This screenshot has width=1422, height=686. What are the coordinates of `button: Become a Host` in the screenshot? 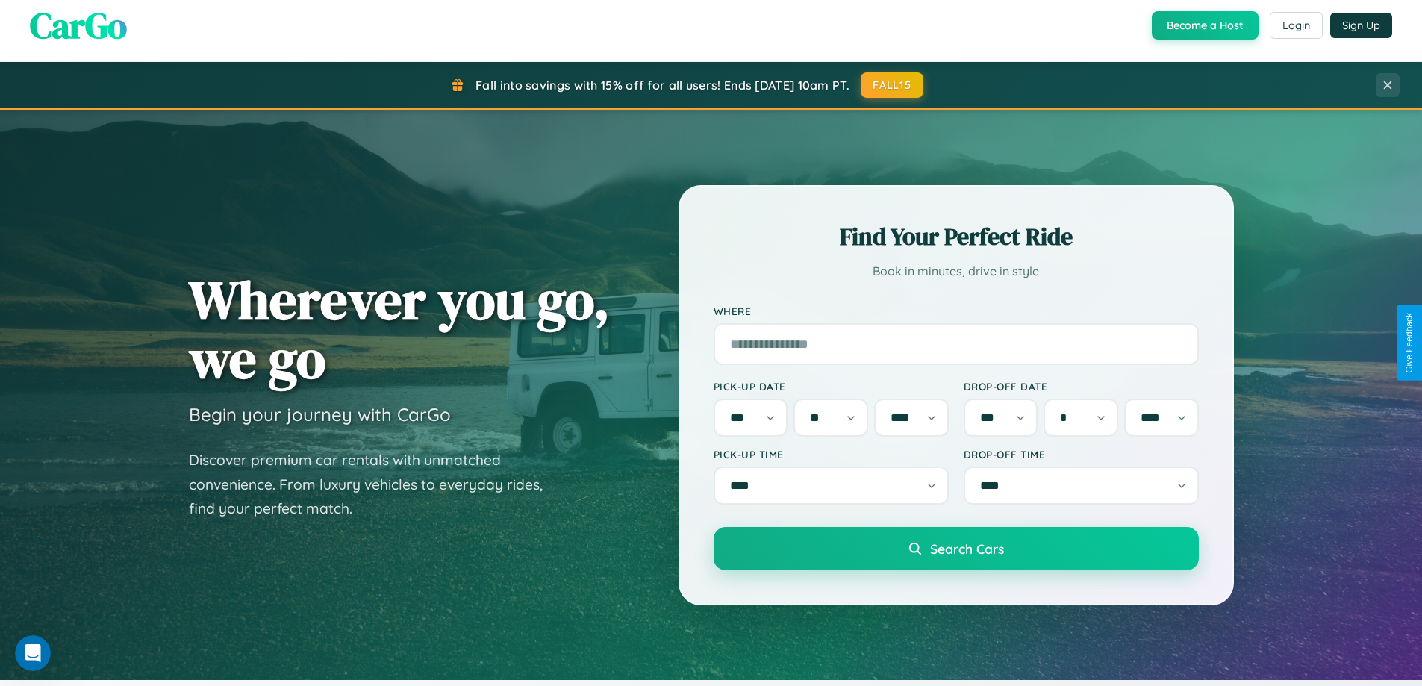 It's located at (1205, 25).